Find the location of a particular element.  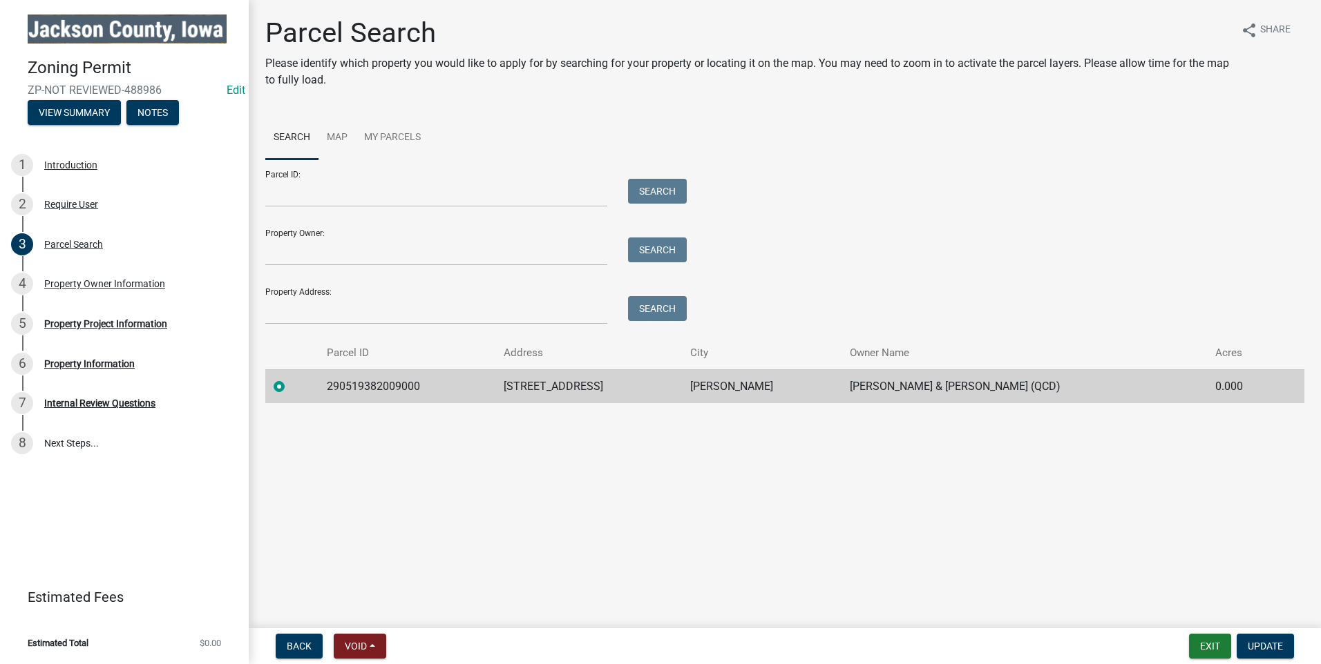

div: Property Information is located at coordinates (89, 364).